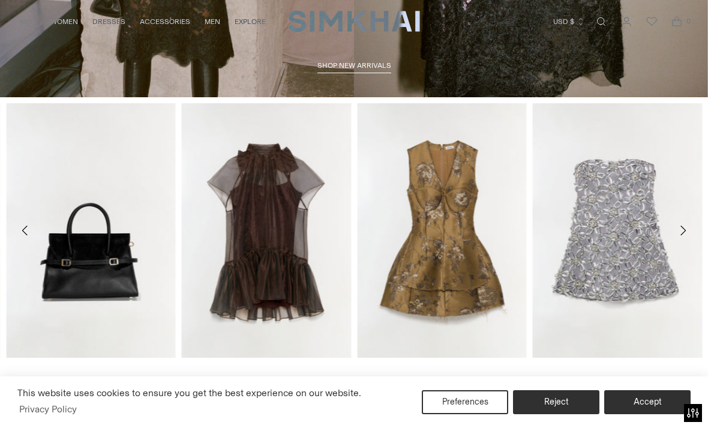 The height and width of the screenshot is (428, 708). I want to click on img: Beaux Organza Dress, so click(267, 231).